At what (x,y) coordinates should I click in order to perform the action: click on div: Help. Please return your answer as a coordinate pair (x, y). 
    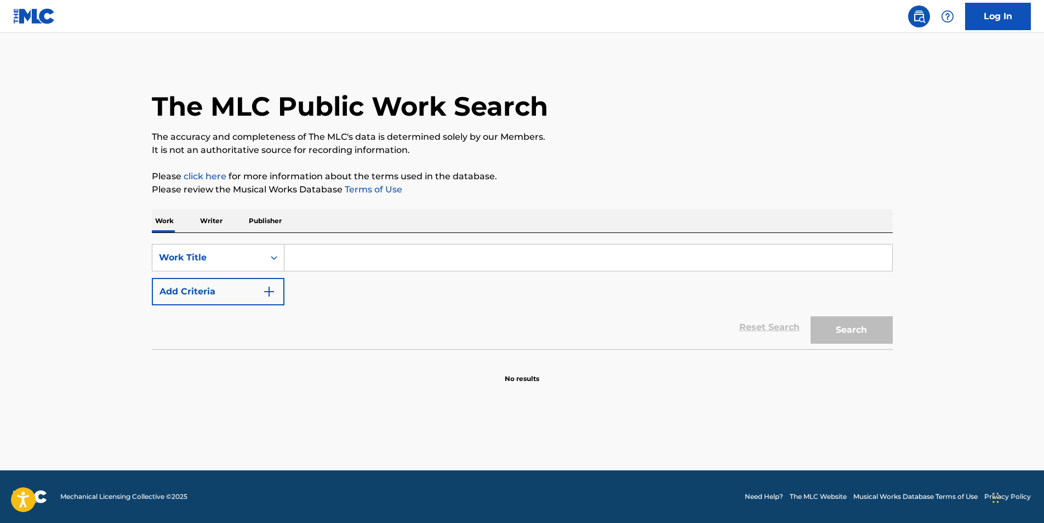
    Looking at the image, I should click on (947, 16).